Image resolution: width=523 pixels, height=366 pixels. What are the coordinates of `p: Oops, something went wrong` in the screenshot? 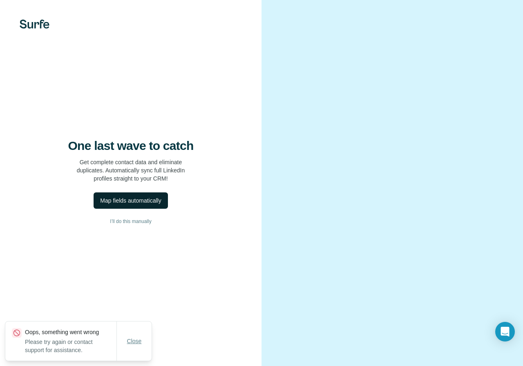 It's located at (71, 332).